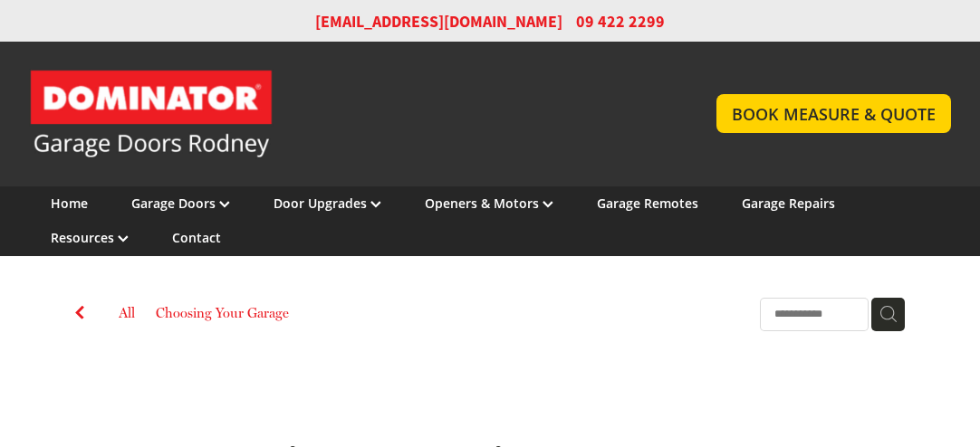 This screenshot has width=980, height=447. I want to click on a: Garage Door and Secure Access Solutions homepage, so click(354, 114).